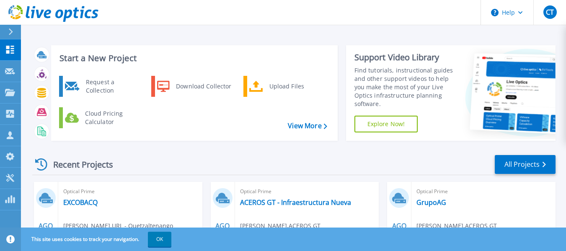 This screenshot has width=566, height=251. What do you see at coordinates (80, 202) in the screenshot?
I see `a: EXCOBACQ` at bounding box center [80, 202].